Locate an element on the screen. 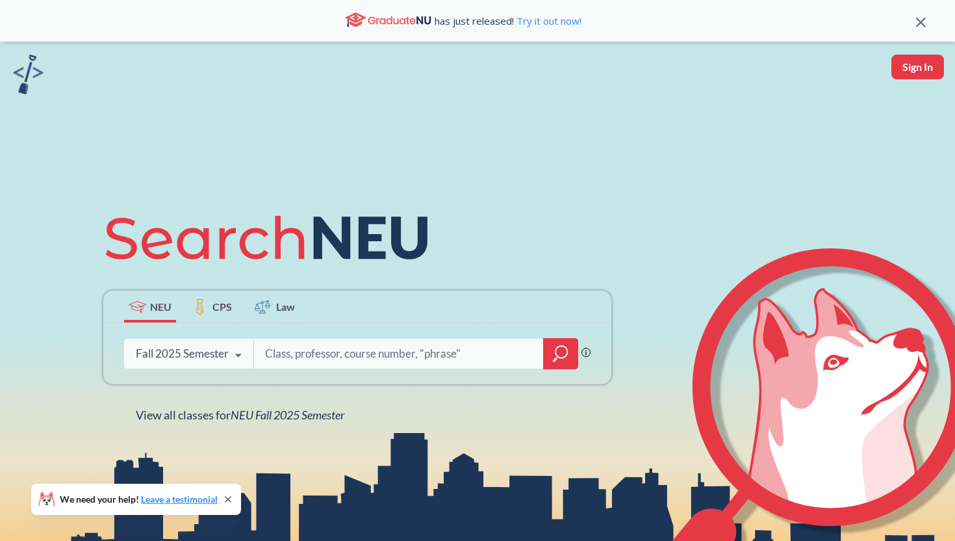  span: We need your help! is located at coordinates (138, 499).